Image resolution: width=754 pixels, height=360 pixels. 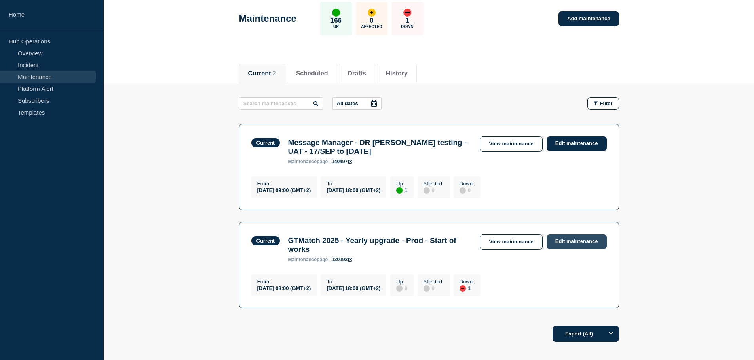 What do you see at coordinates (342, 260) in the screenshot?
I see `a: 130193` at bounding box center [342, 260].